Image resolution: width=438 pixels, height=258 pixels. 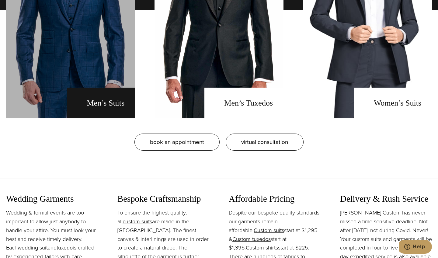 I want to click on a: virtual consultation, so click(x=264, y=142).